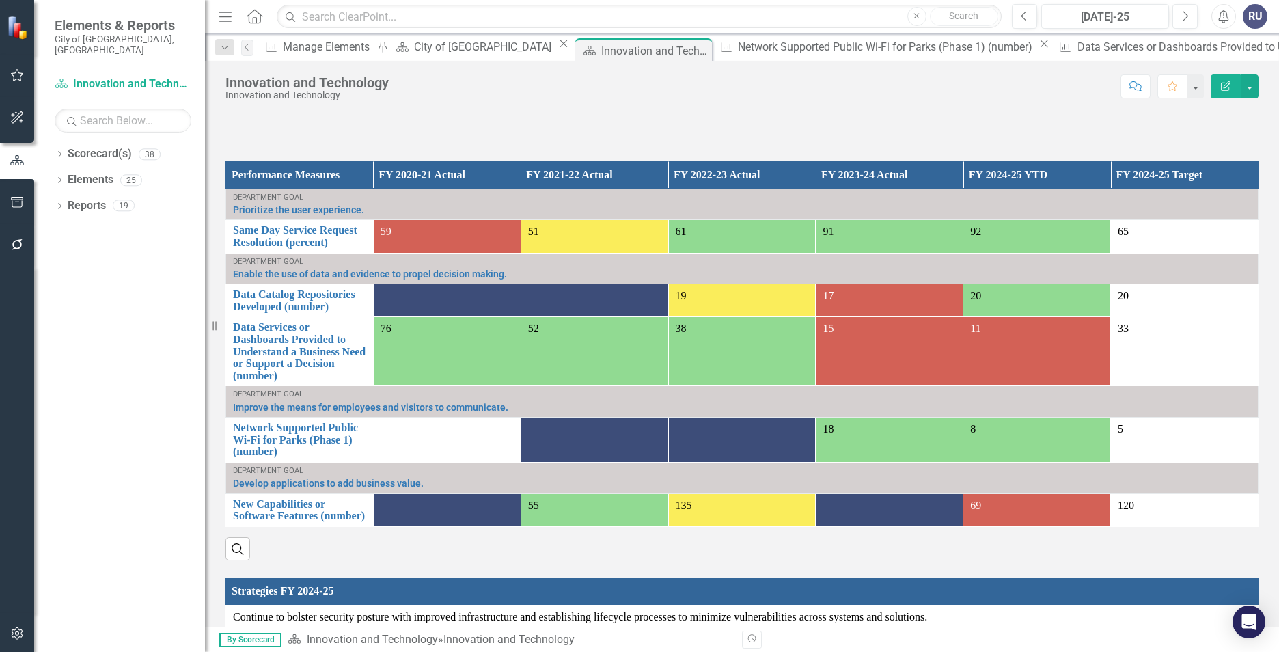 This screenshot has height=652, width=1279. I want to click on span: 17, so click(828, 295).